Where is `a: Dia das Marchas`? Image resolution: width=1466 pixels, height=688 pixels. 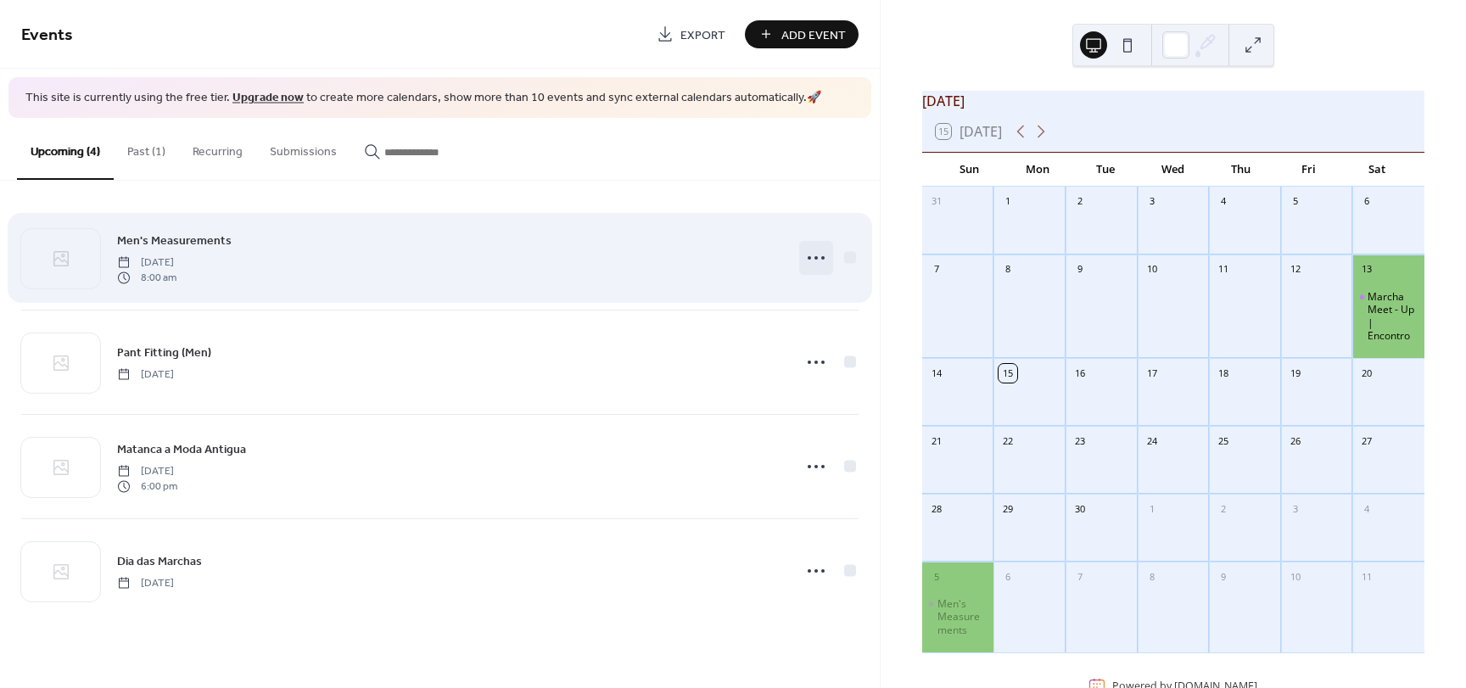 a: Dia das Marchas is located at coordinates (160, 561).